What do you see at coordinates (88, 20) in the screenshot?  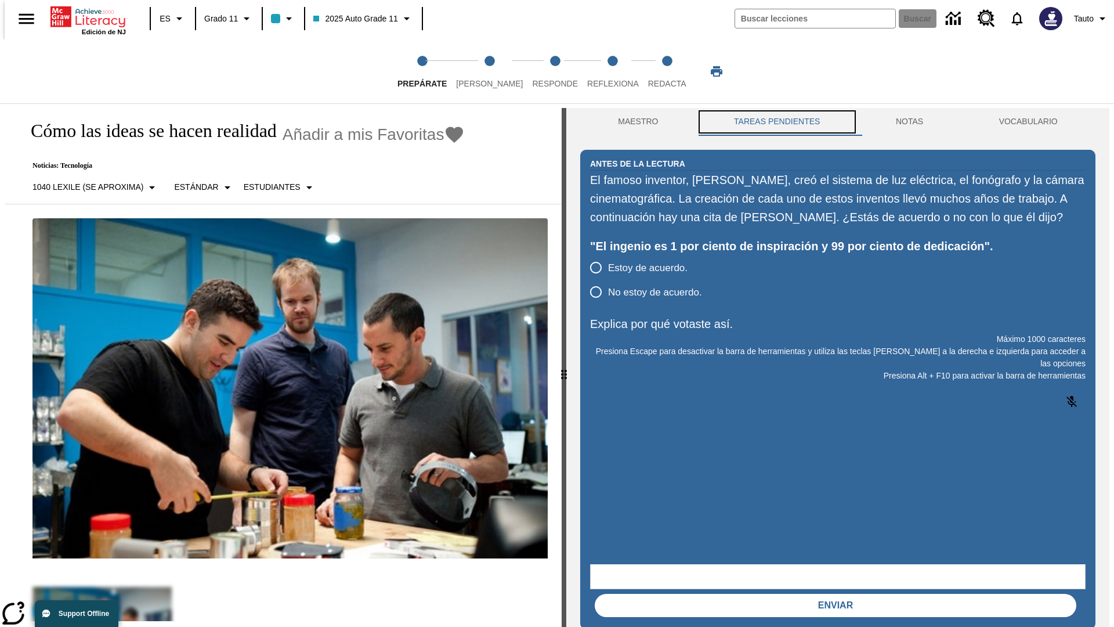 I see `div: Portada` at bounding box center [88, 20].